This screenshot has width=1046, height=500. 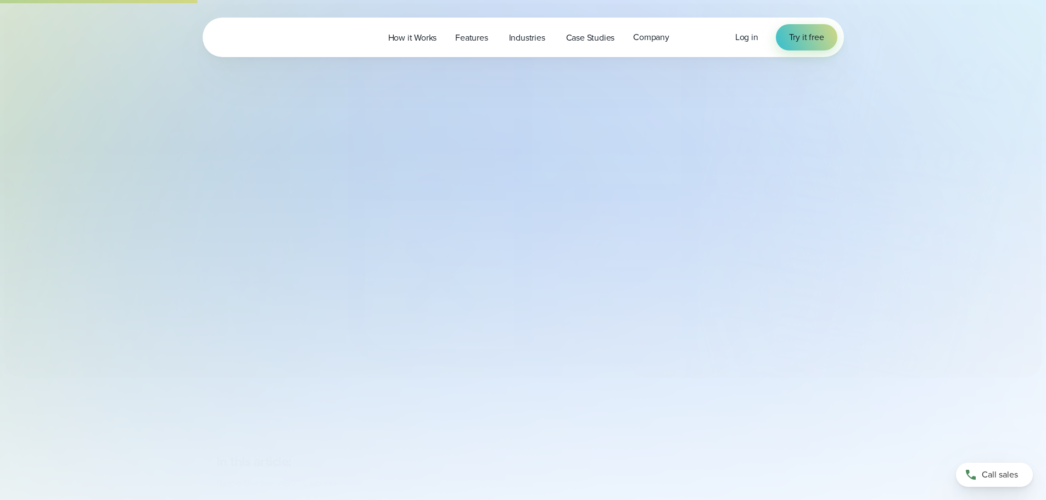 I want to click on span: Case Studies, so click(x=590, y=38).